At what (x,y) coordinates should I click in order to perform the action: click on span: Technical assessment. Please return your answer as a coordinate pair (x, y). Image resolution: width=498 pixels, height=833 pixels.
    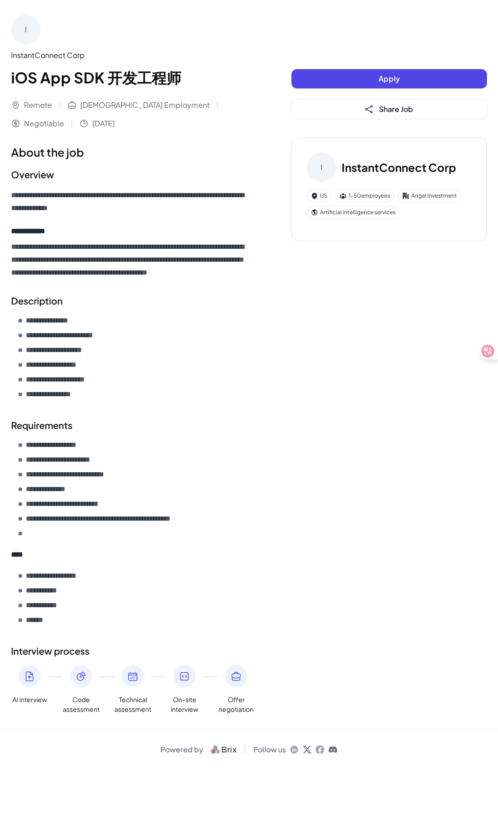
    Looking at the image, I should click on (133, 705).